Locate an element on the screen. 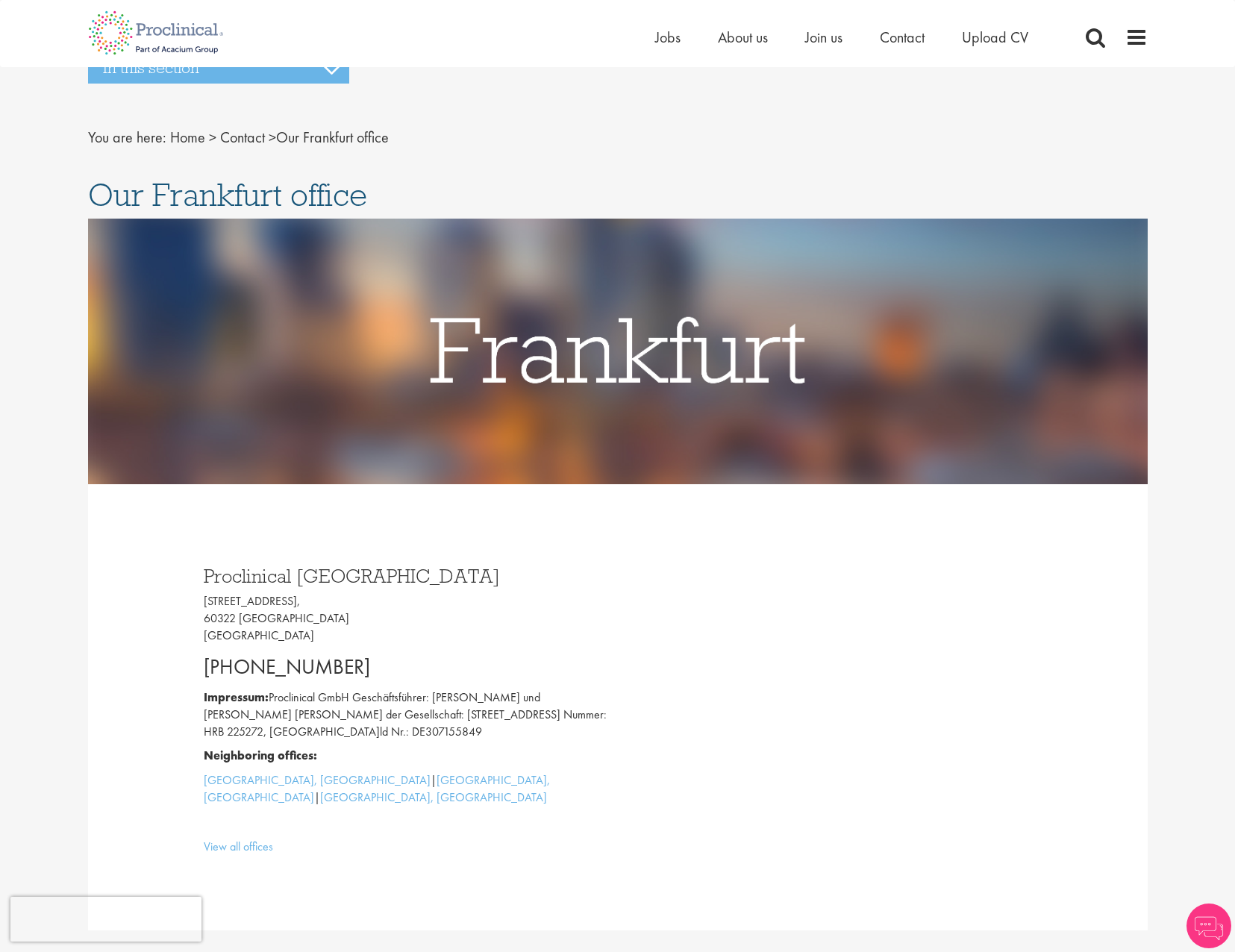 The image size is (1235, 952). a: Jobs is located at coordinates (668, 37).